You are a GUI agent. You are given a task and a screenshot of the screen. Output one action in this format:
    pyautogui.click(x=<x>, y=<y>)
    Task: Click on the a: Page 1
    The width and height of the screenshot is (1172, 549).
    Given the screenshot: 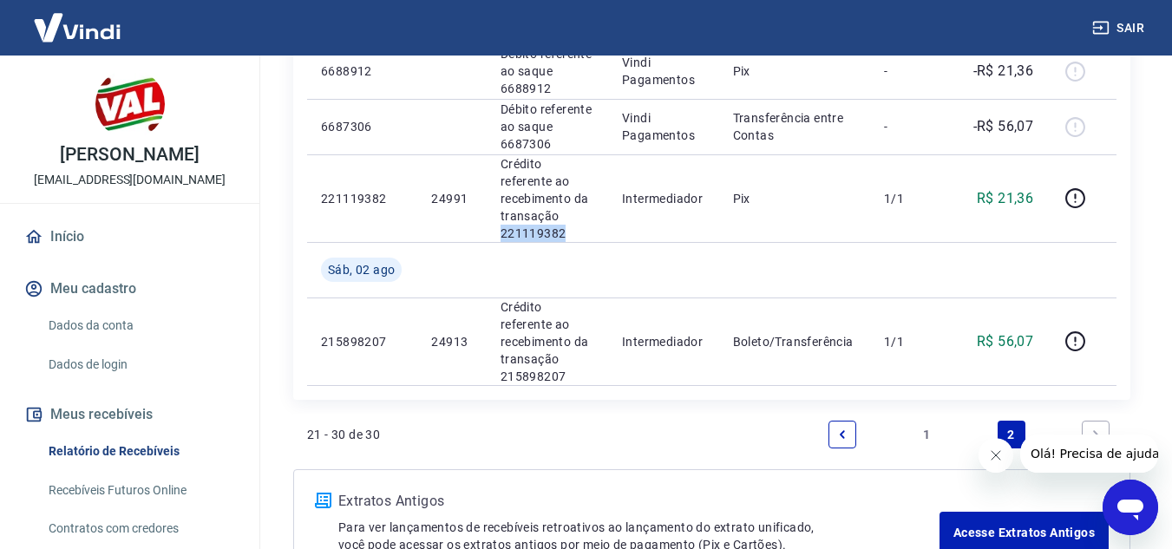 What is the action you would take?
    pyautogui.click(x=927, y=435)
    